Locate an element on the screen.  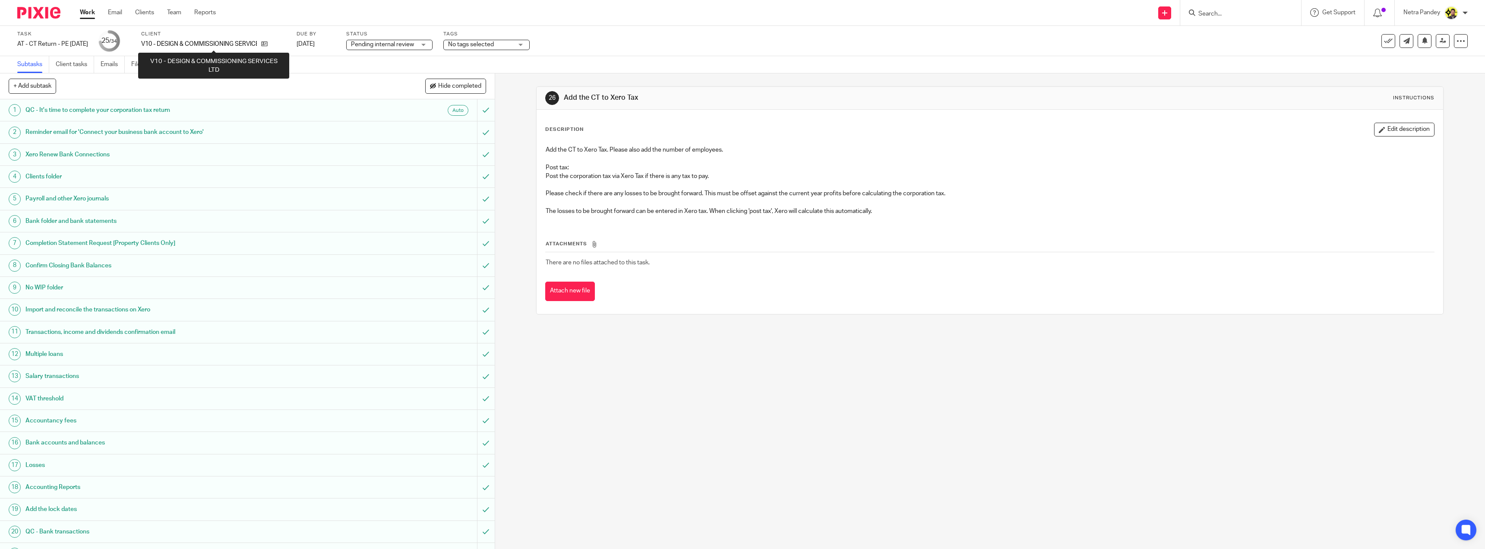
h1: Accounting Reports is located at coordinates (173, 487).